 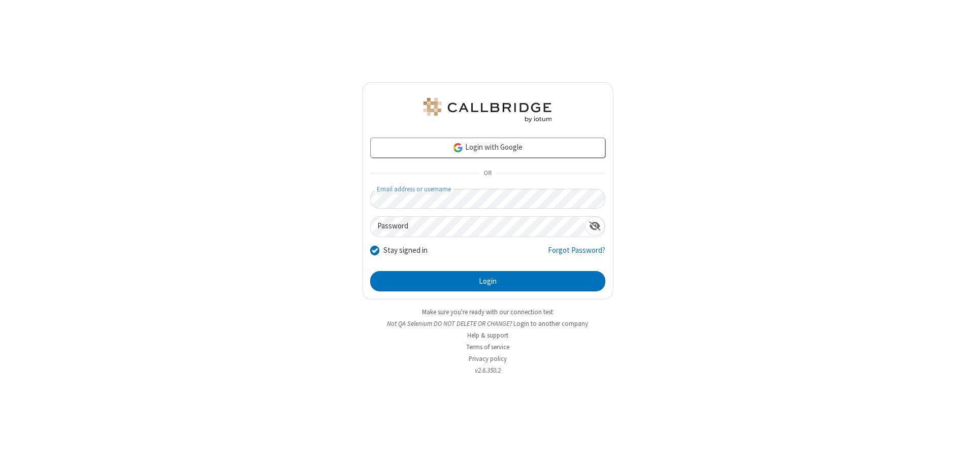 What do you see at coordinates (551, 324) in the screenshot?
I see `button: Login to another company` at bounding box center [551, 324].